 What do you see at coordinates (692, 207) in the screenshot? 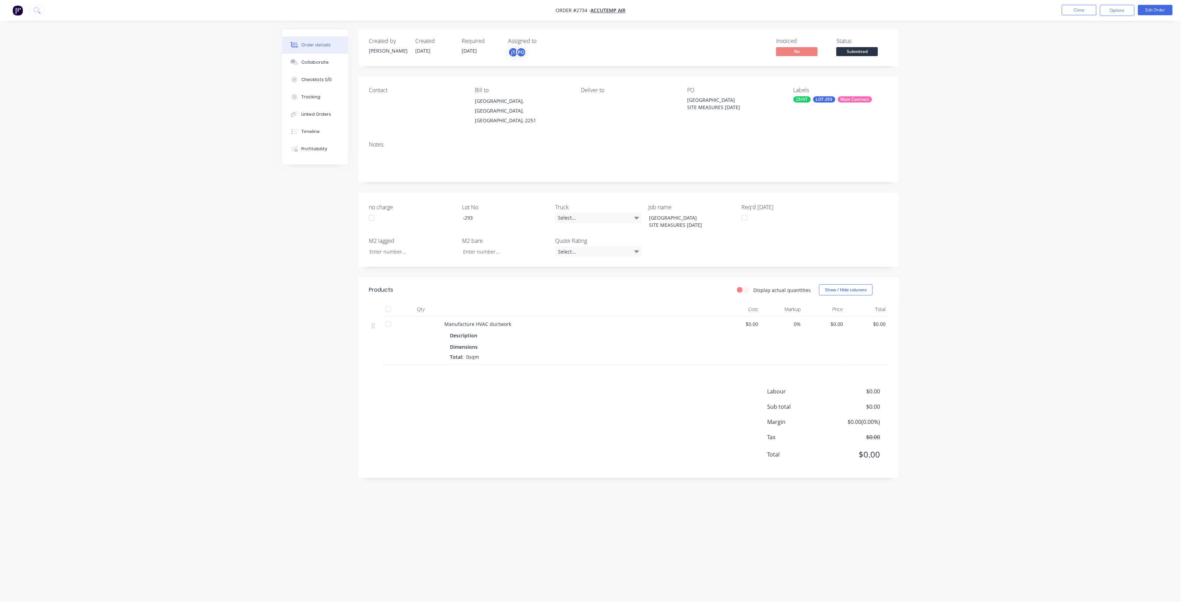
I see `label: Job name` at bounding box center [692, 207].